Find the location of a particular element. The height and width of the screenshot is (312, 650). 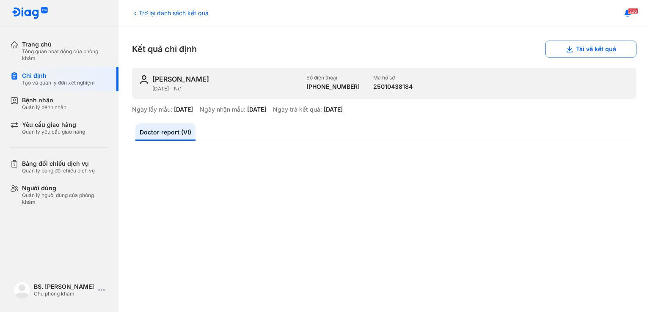

div: Quản lý yêu cầu giao hàng is located at coordinates (53, 132).